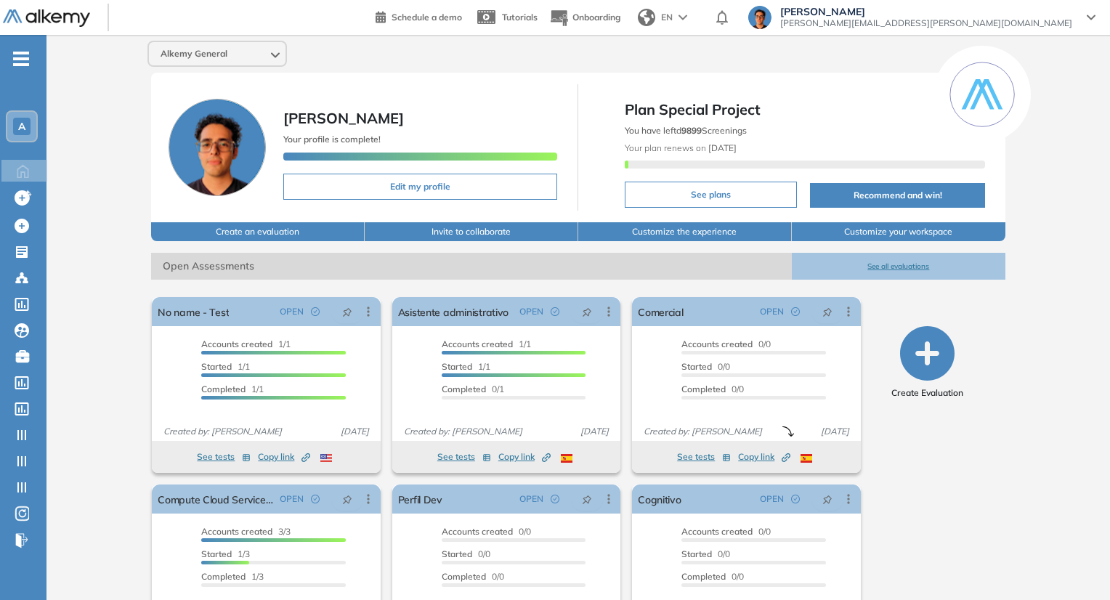 The image size is (1110, 600). I want to click on img: arrow, so click(683, 17).